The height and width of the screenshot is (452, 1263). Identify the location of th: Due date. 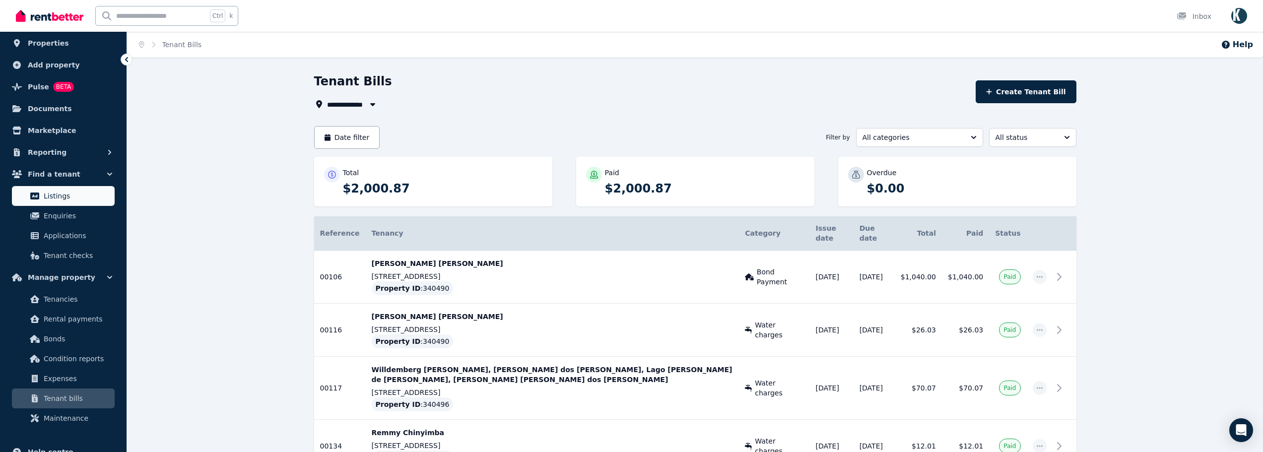
(874, 233).